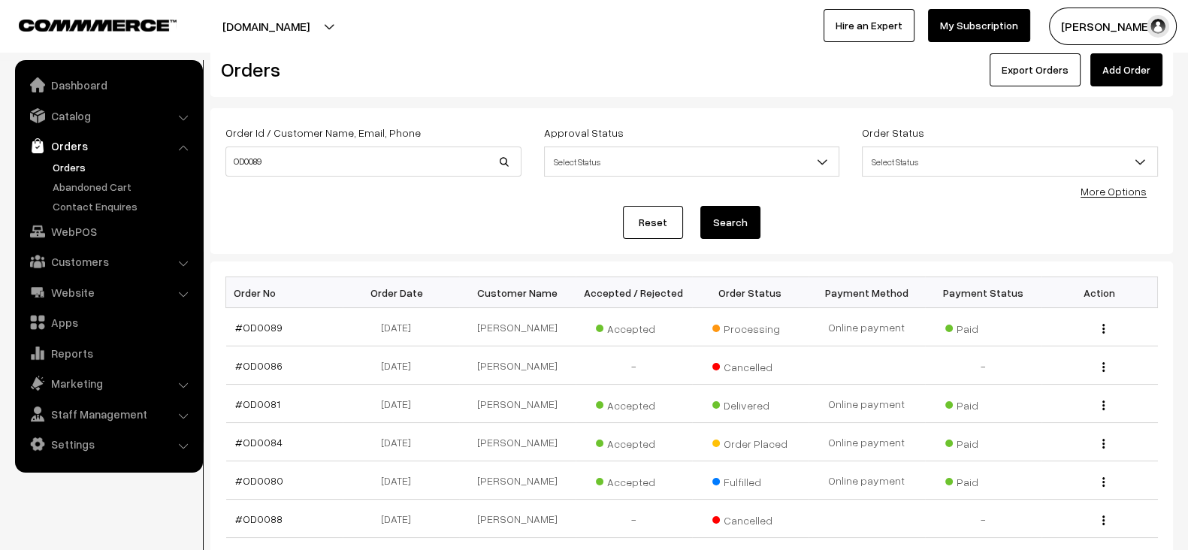 This screenshot has width=1188, height=550. What do you see at coordinates (517, 292) in the screenshot?
I see `th: Customer Name` at bounding box center [517, 292].